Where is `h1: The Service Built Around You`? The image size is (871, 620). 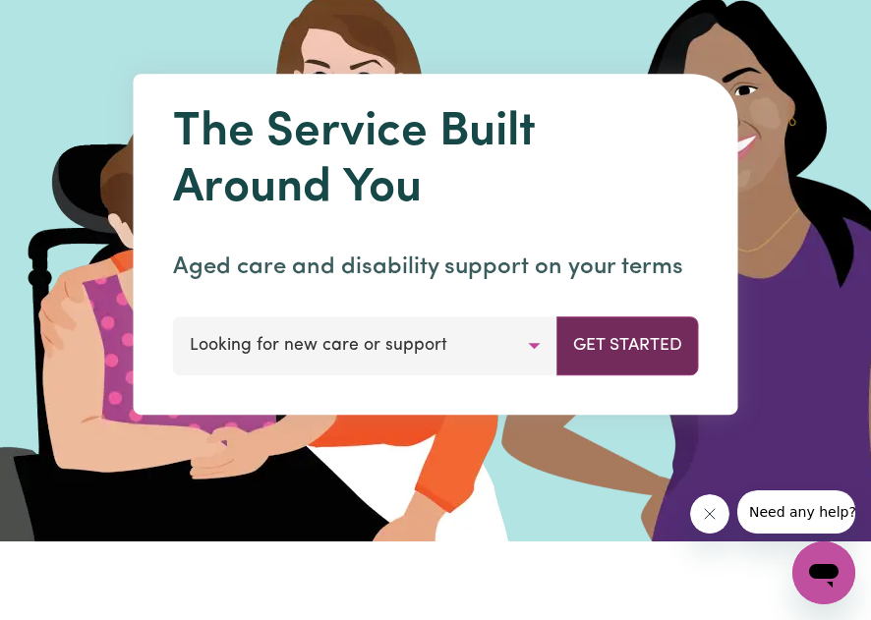
h1: The Service Built Around You is located at coordinates (436, 161).